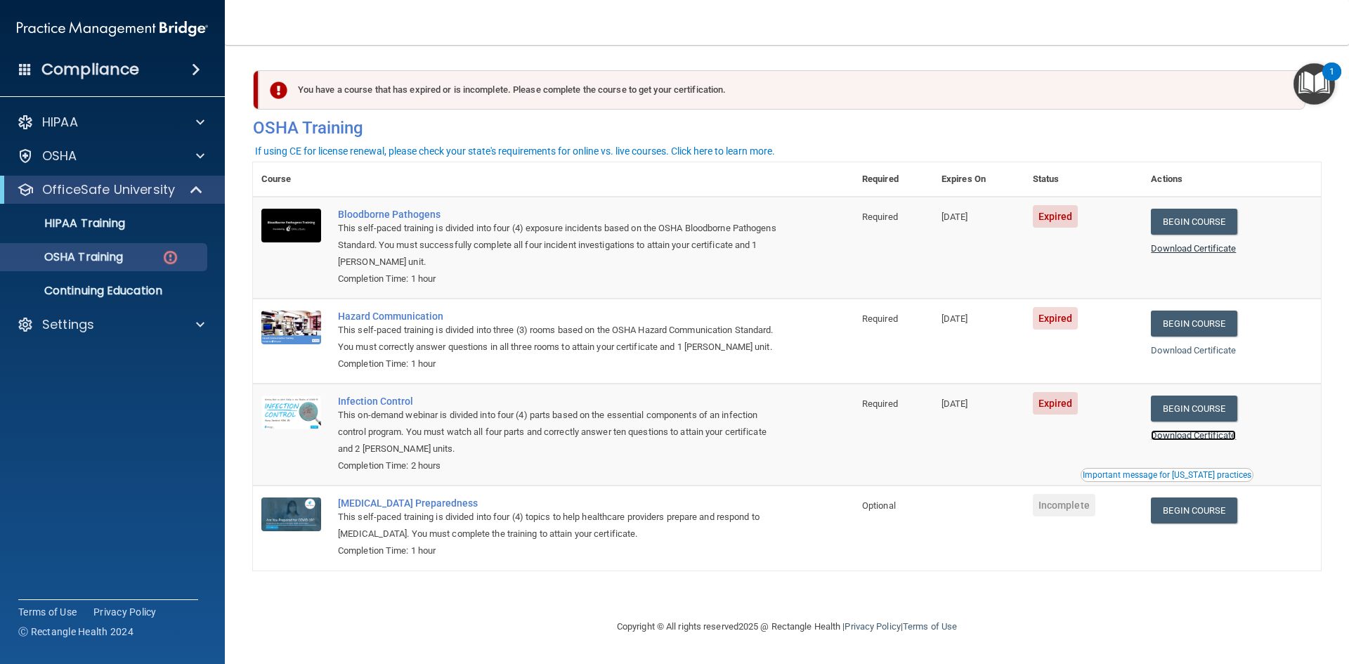 The image size is (1349, 664). I want to click on div: Infection Control, so click(561, 401).